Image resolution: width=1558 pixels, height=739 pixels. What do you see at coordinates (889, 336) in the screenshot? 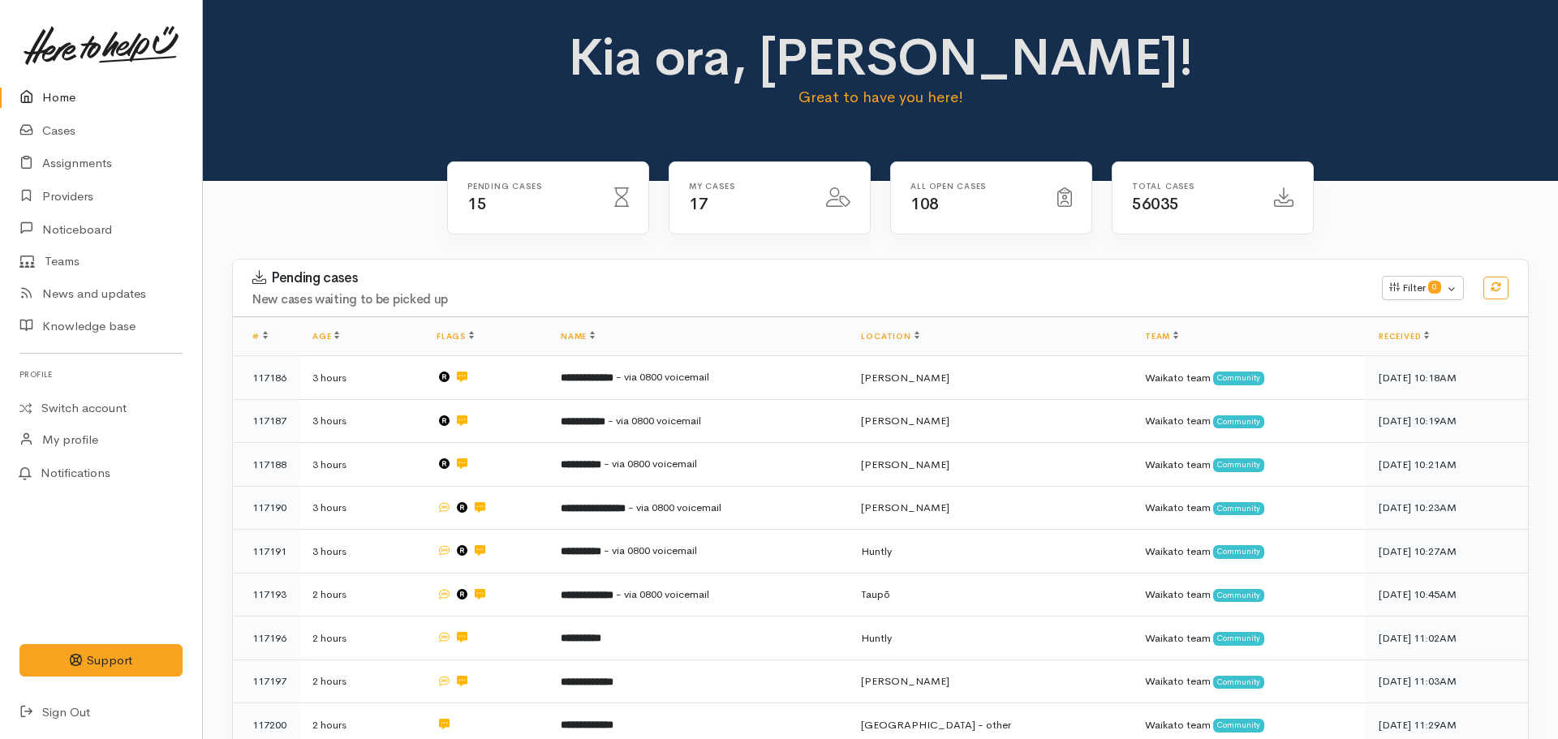
I see `a: Location` at bounding box center [889, 336].